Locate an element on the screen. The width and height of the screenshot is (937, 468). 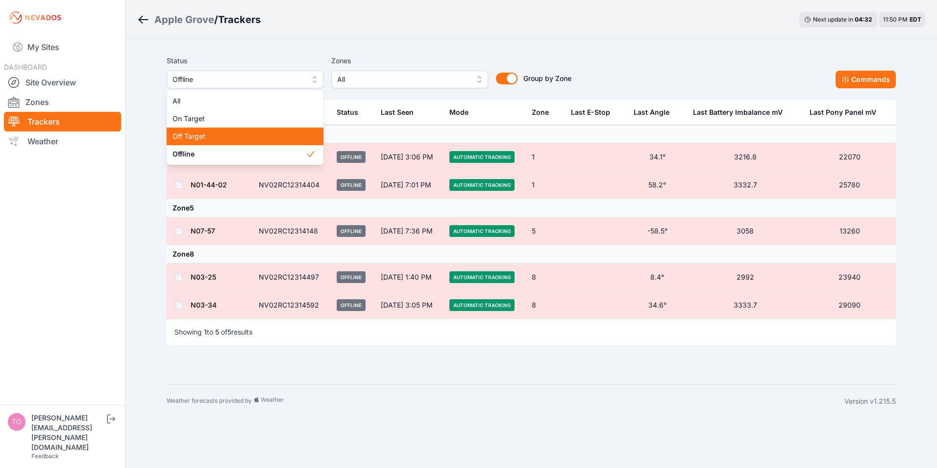
span: On Target is located at coordinates (239, 119).